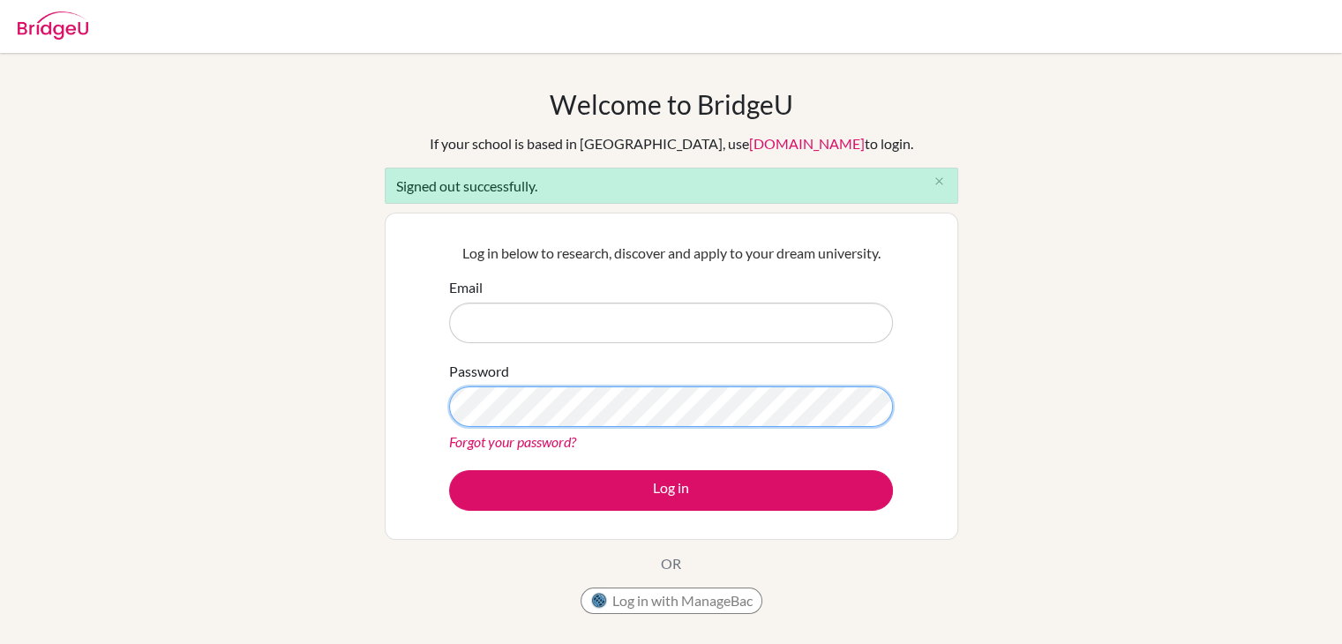 The height and width of the screenshot is (644, 1342). Describe the element at coordinates (939, 181) in the screenshot. I see `i: close` at that location.